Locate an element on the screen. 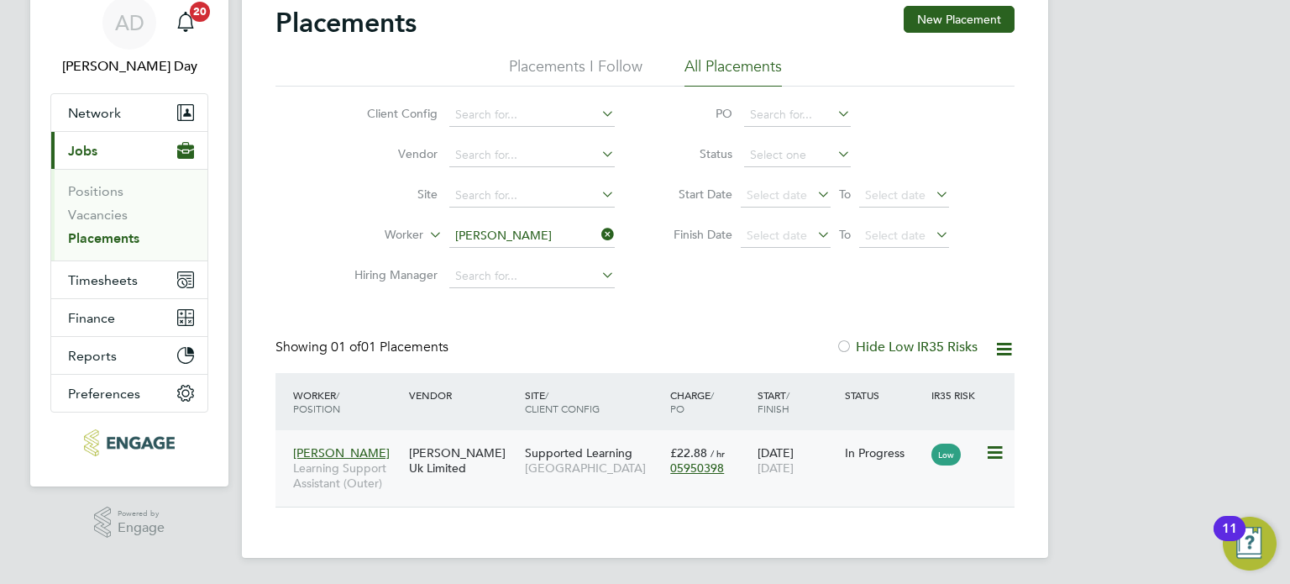 The width and height of the screenshot is (1290, 584). span: / hr is located at coordinates (717, 453).